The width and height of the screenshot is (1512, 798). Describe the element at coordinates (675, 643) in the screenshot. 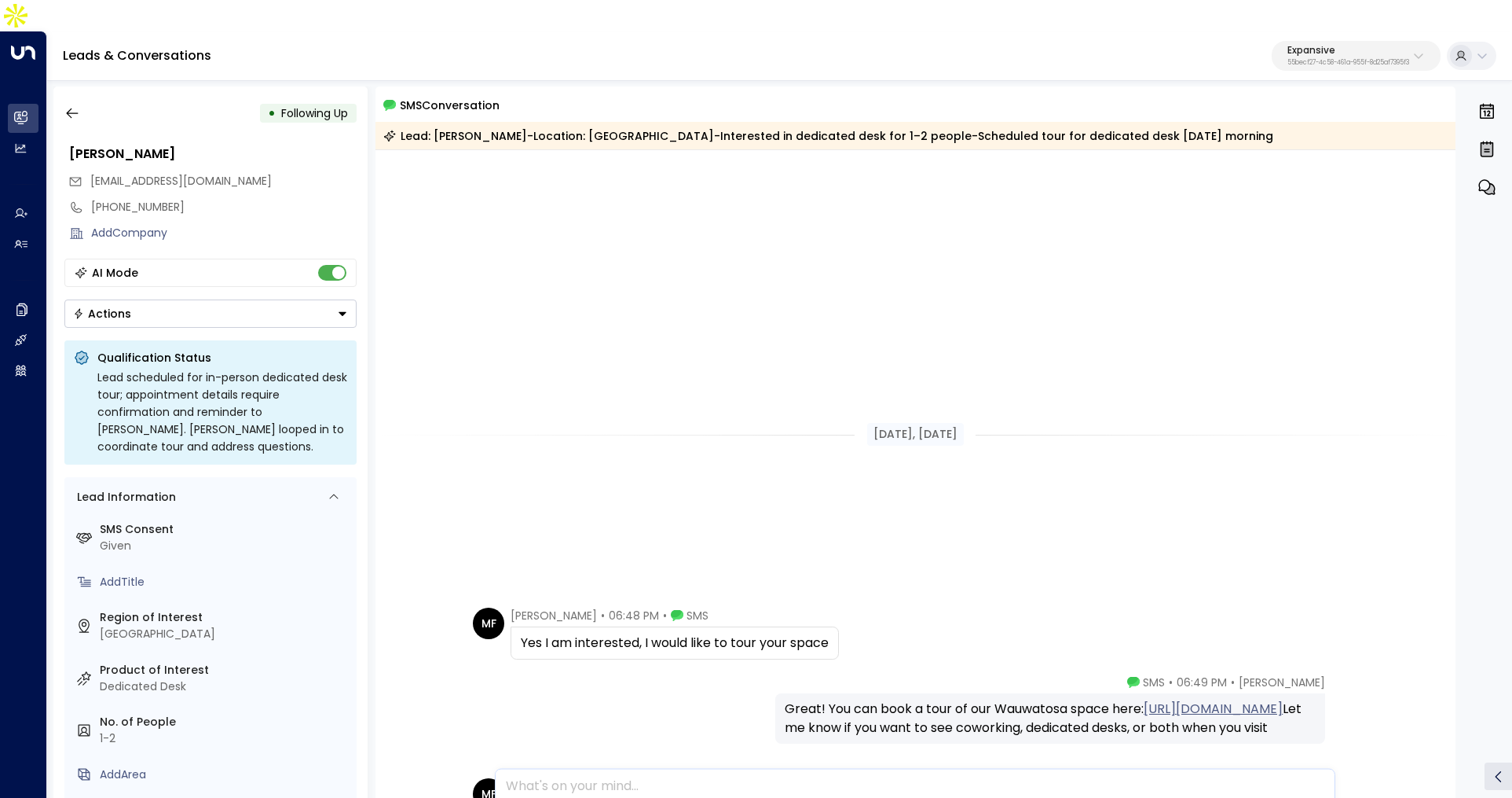

I see `div: Yes I am interested, I would like to tour your space` at that location.